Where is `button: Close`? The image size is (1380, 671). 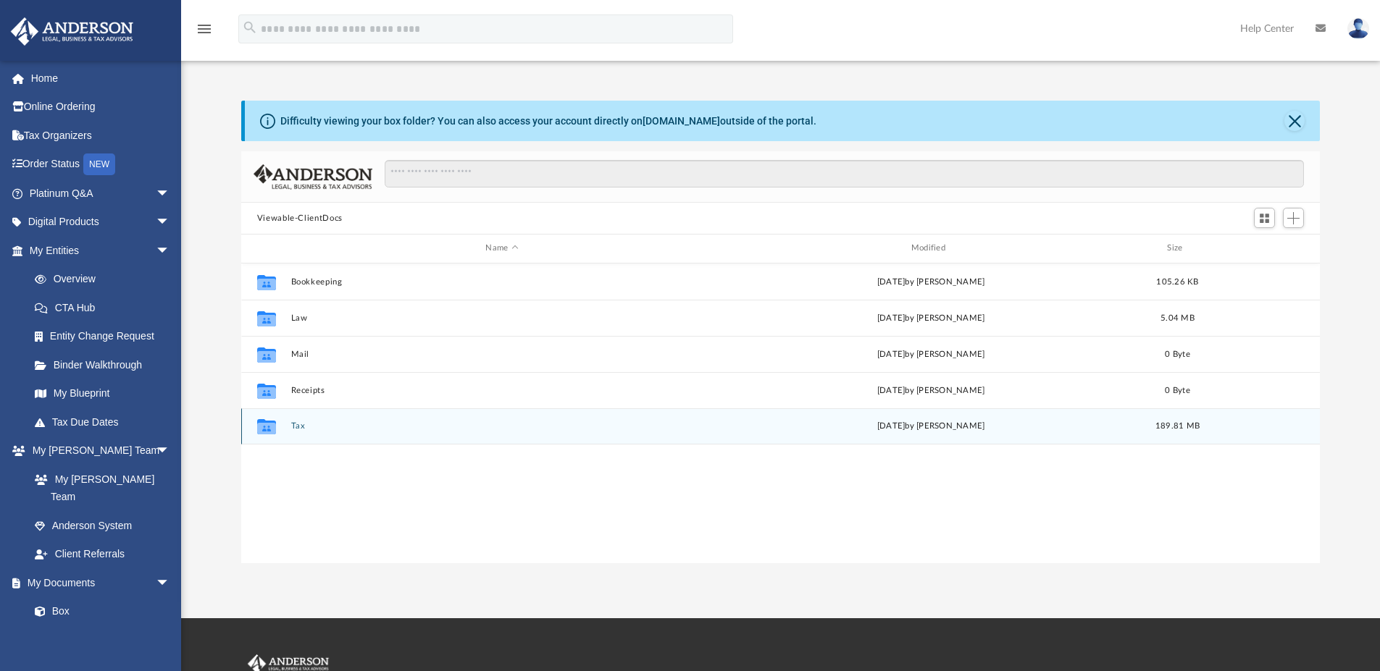
button: Close is located at coordinates (1294, 121).